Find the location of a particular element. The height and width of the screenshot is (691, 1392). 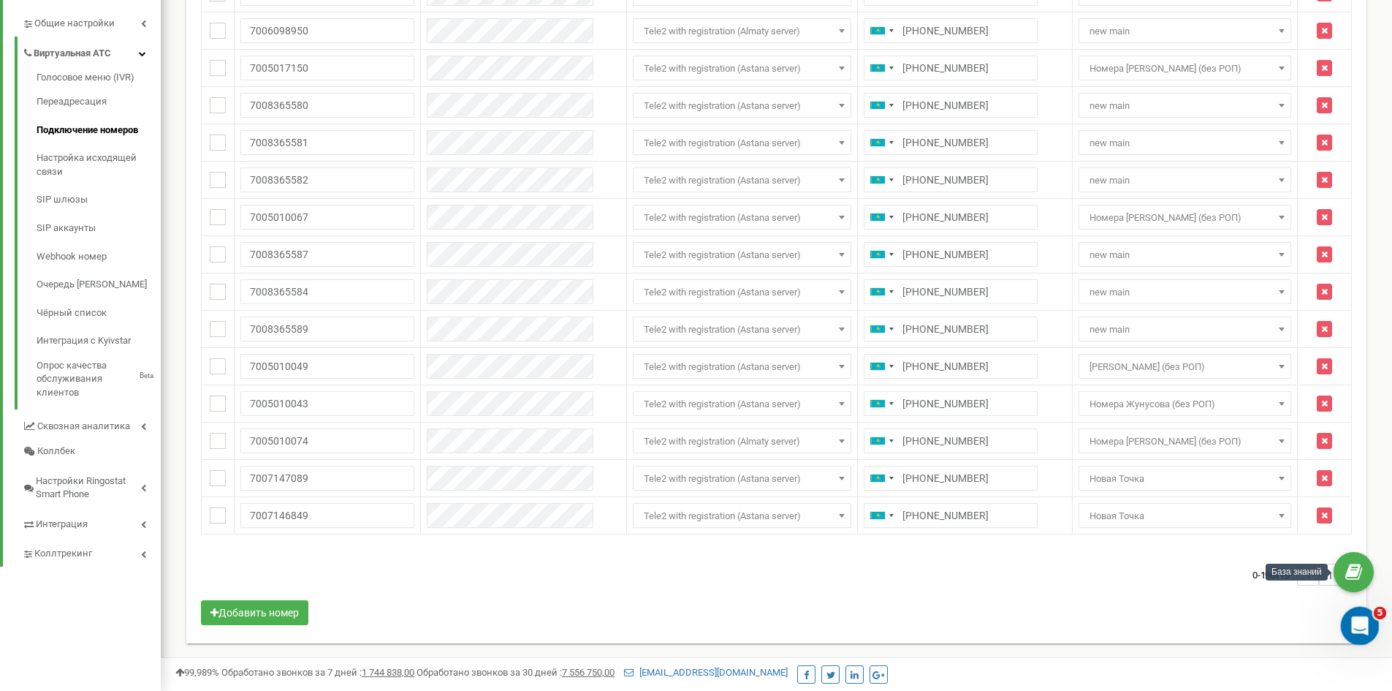

a: Общие настройки is located at coordinates (91, 21).